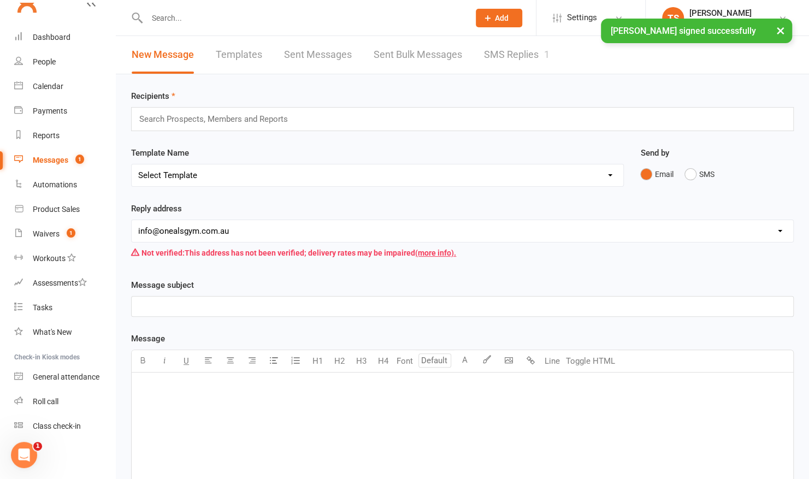 Image resolution: width=809 pixels, height=479 pixels. Describe the element at coordinates (186, 361) in the screenshot. I see `button: U` at that location.